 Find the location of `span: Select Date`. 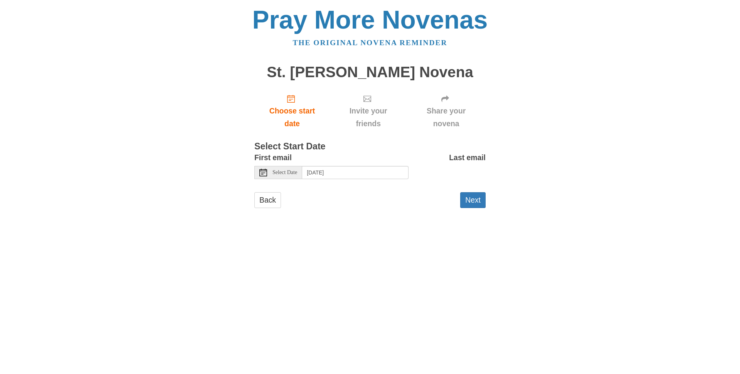

span: Select Date is located at coordinates (285, 172).